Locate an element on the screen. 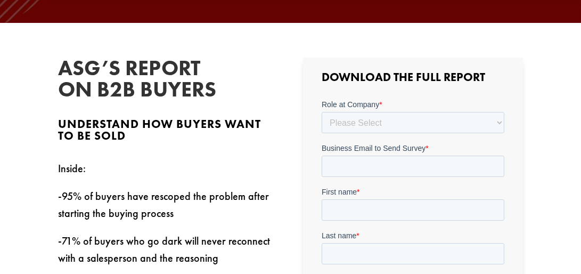  span: ASG’s Report on B2B Buyers is located at coordinates (137, 78).